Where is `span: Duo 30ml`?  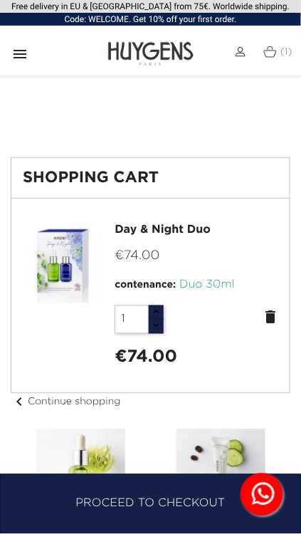
span: Duo 30ml is located at coordinates (207, 285).